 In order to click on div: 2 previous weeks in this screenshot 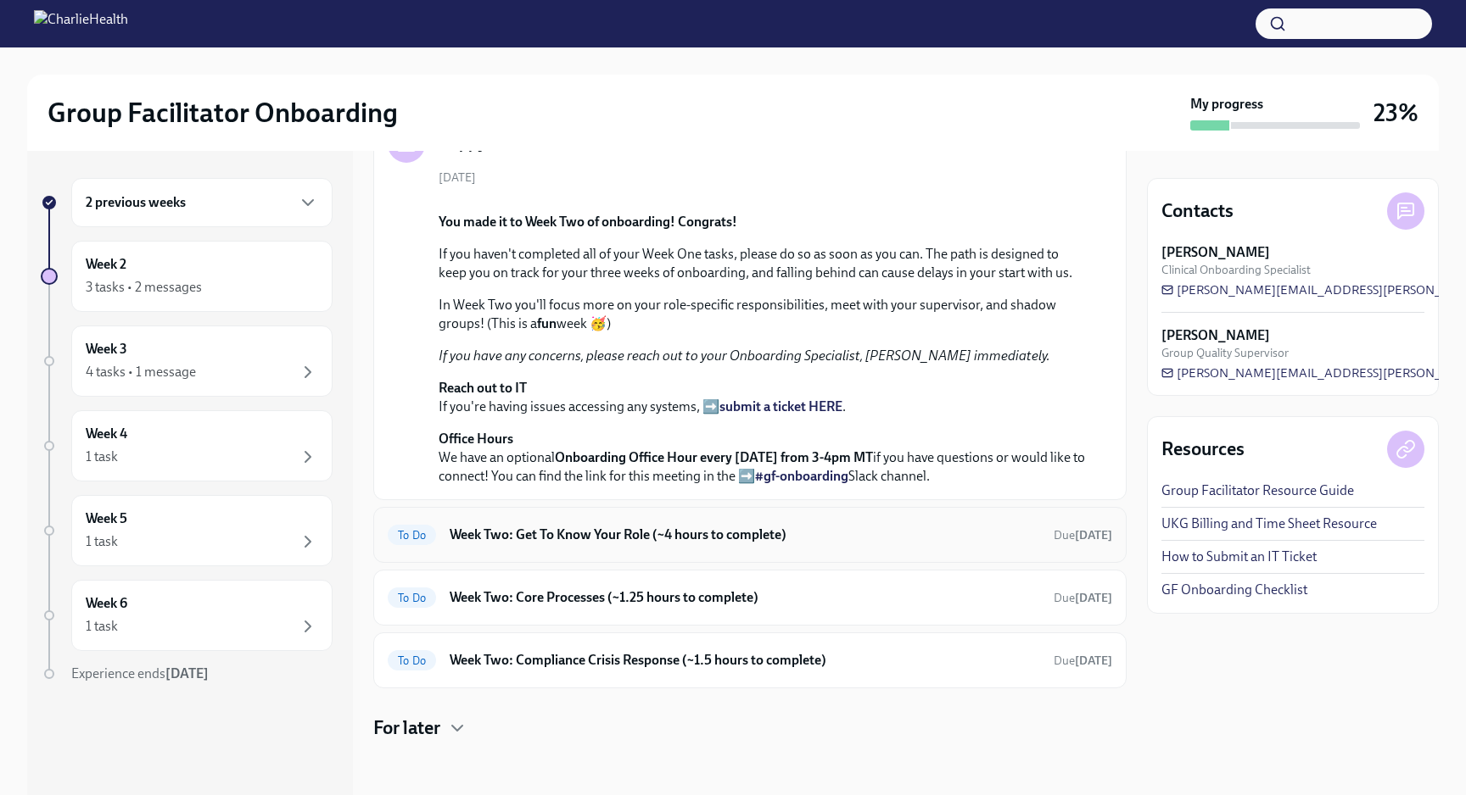, I will do `click(202, 203)`.